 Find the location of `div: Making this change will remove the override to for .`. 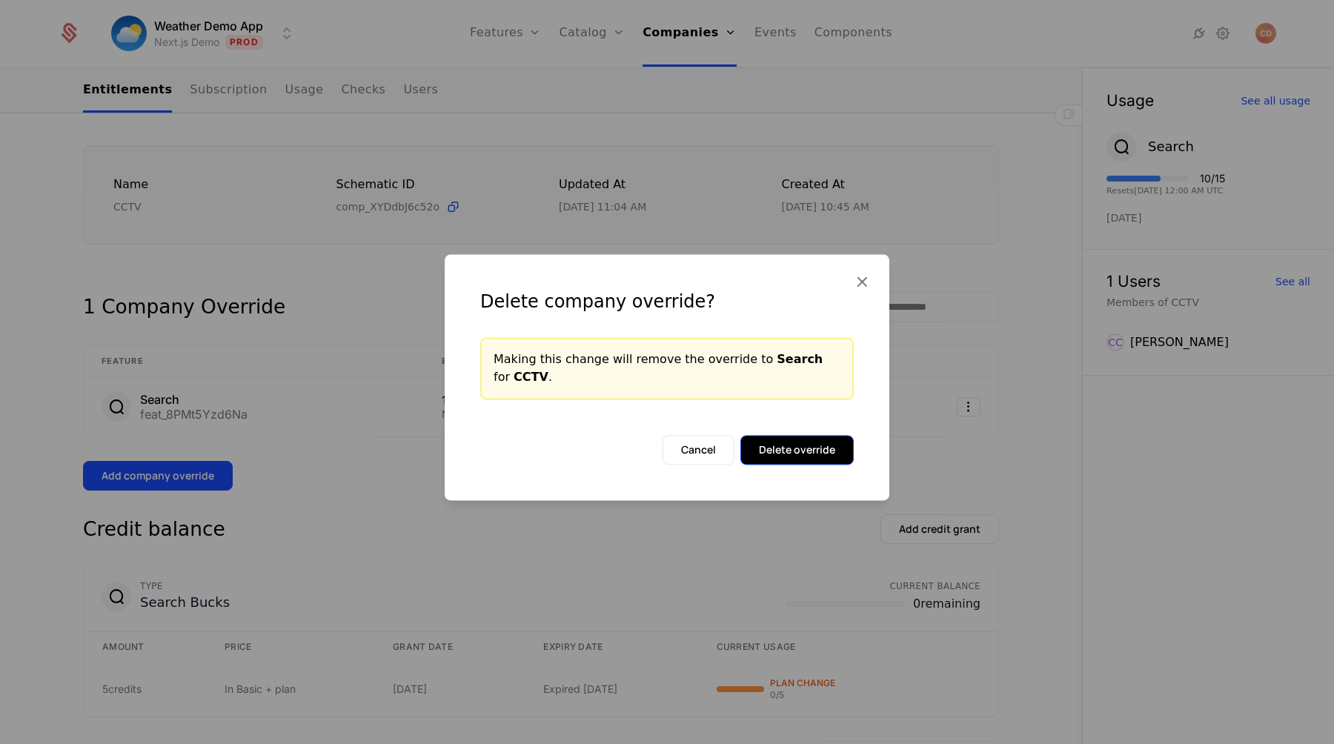

div: Making this change will remove the override to for . is located at coordinates (667, 368).